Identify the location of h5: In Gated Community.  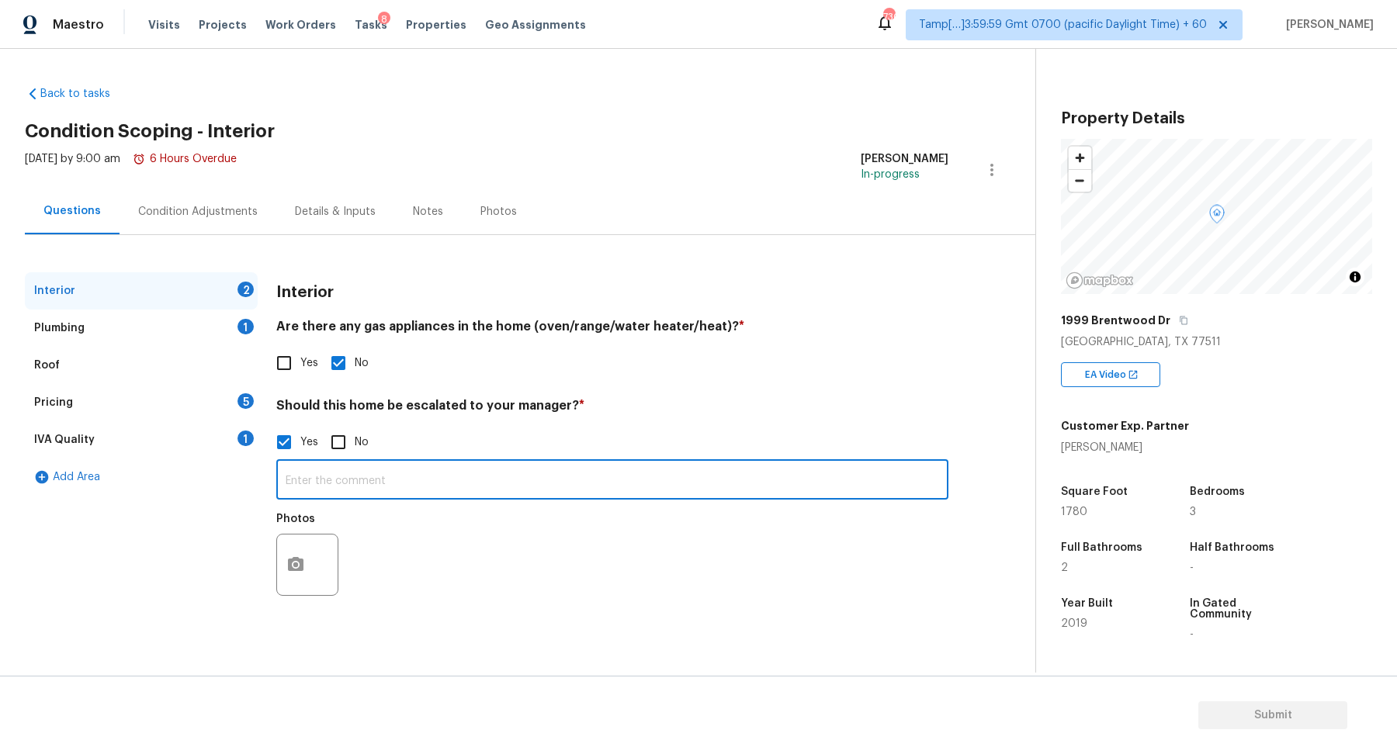
(1239, 609).